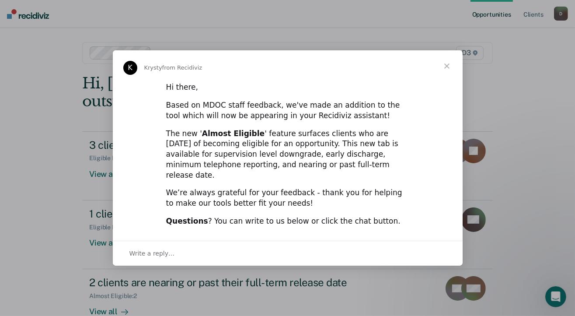 The image size is (575, 316). Describe the element at coordinates (288, 221) in the screenshot. I see `div: ? You can write to us below or click the chat button.` at that location.